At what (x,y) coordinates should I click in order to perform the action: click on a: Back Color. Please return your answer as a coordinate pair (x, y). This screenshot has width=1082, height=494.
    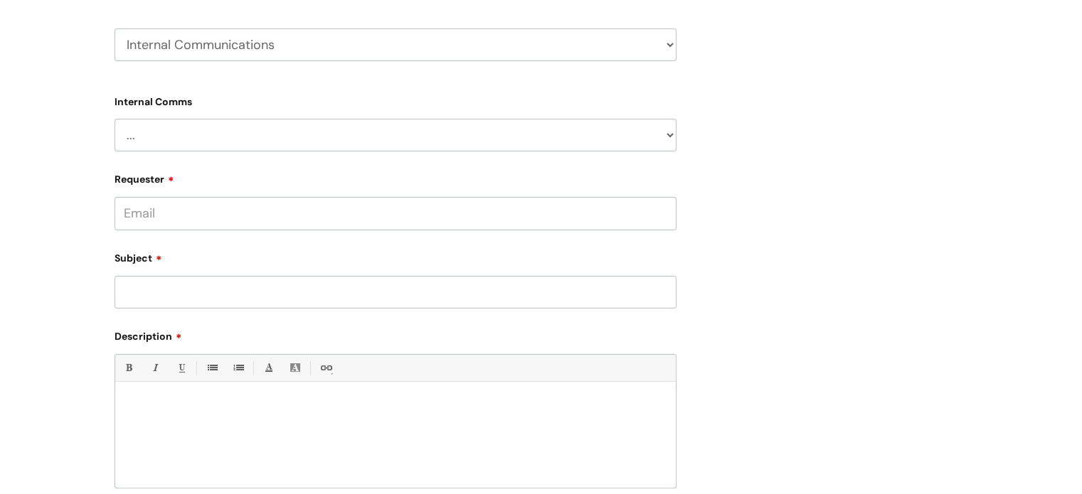
    Looking at the image, I should click on (294, 368).